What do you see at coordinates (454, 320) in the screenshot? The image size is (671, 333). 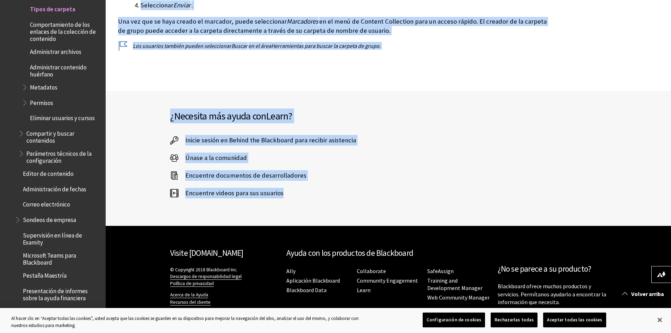 I see `button: Configuración de cookies` at bounding box center [454, 320].